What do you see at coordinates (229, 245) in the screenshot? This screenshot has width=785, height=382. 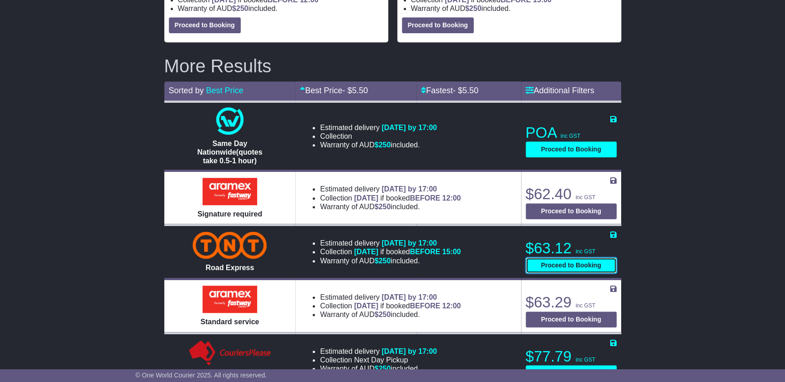 I see `img: TNT Domestic: Road Express` at bounding box center [229, 245].